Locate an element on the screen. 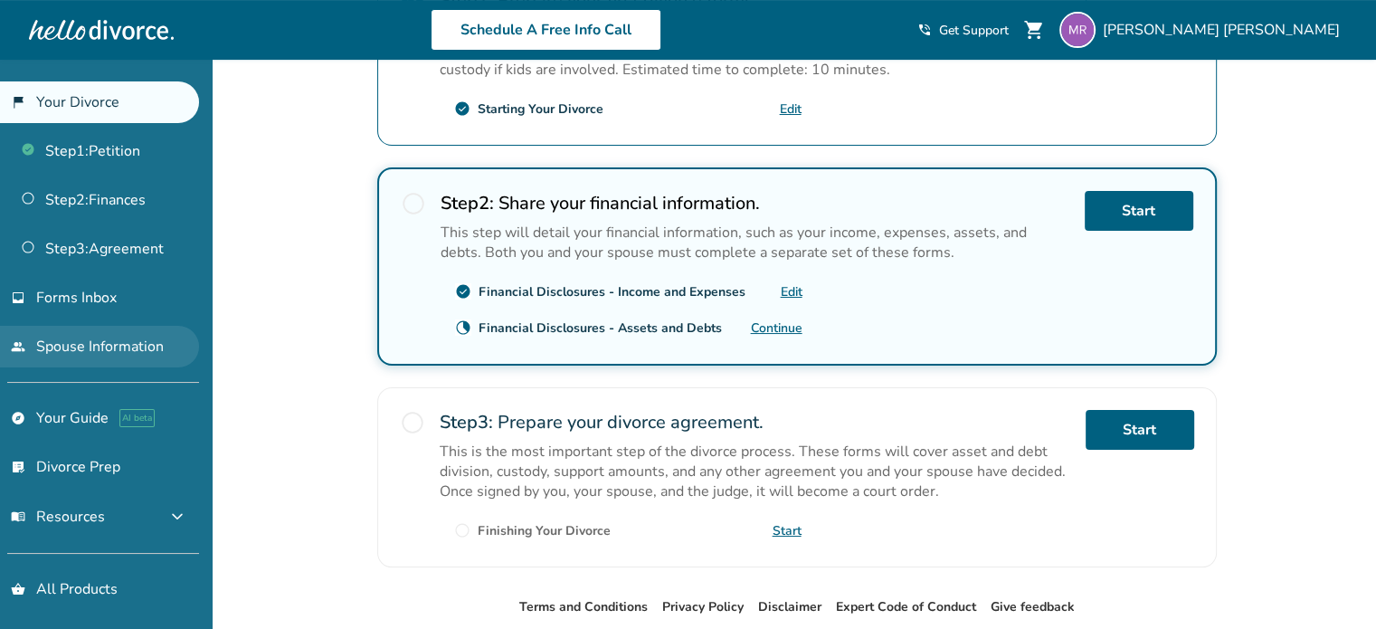 This screenshot has width=1376, height=629. strong: Step 2 : is located at coordinates (467, 203).